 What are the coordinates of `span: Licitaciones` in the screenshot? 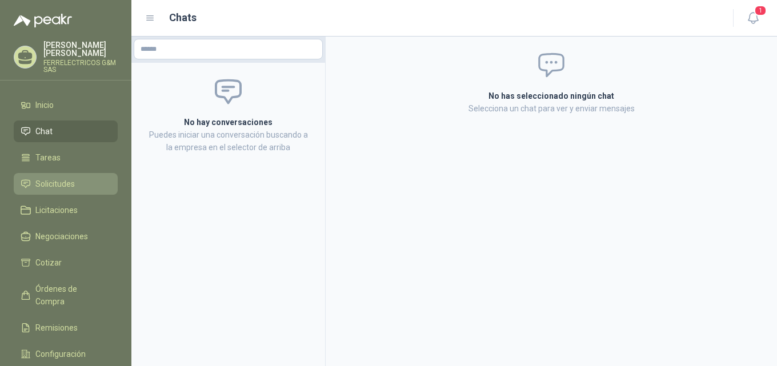 It's located at (57, 210).